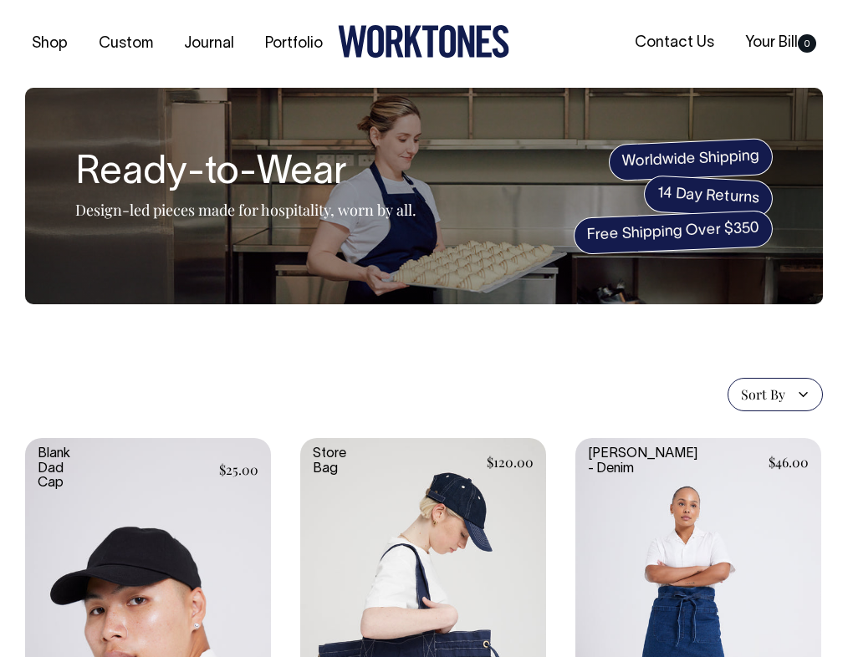  Describe the element at coordinates (674, 43) in the screenshot. I see `a: Contact Us` at that location.